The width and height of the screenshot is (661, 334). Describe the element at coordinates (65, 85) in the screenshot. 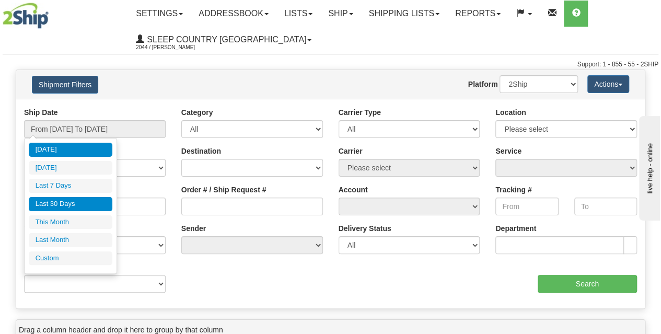

I see `button: Shipment Filters` at that location.